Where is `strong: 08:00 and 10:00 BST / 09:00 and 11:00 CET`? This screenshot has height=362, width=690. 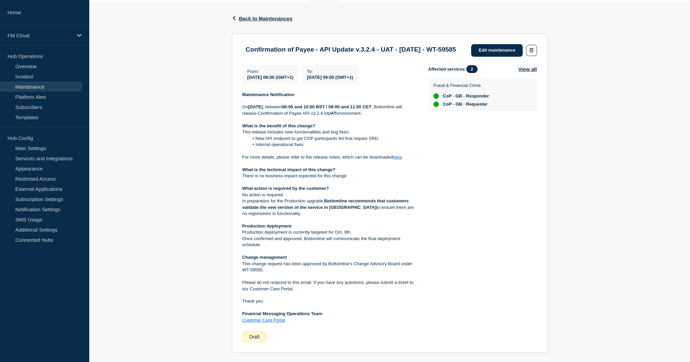
strong: 08:00 and 10:00 BST / 09:00 and 11:00 CET is located at coordinates (326, 107).